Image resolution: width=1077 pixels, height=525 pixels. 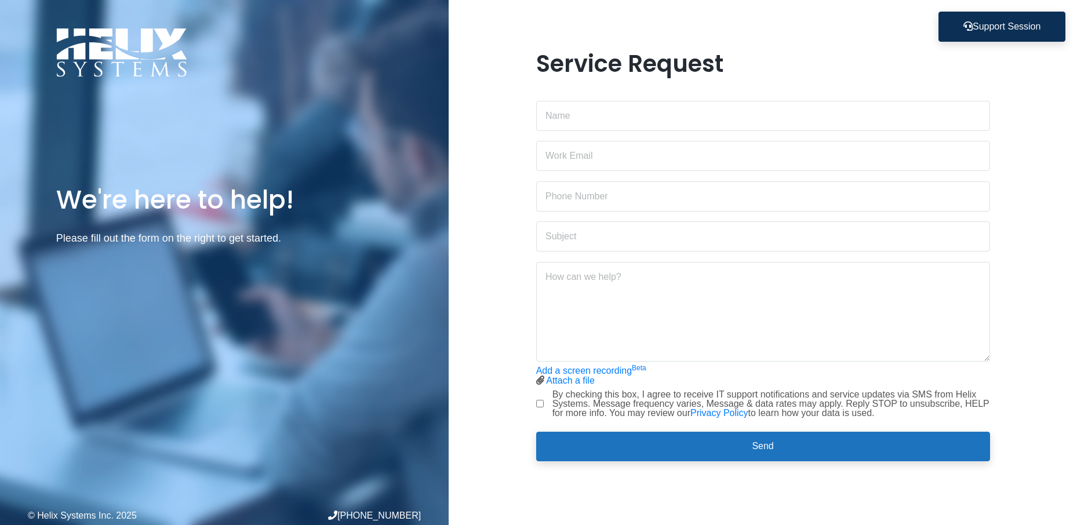 What do you see at coordinates (762, 116) in the screenshot?
I see `input: Name` at bounding box center [762, 116].